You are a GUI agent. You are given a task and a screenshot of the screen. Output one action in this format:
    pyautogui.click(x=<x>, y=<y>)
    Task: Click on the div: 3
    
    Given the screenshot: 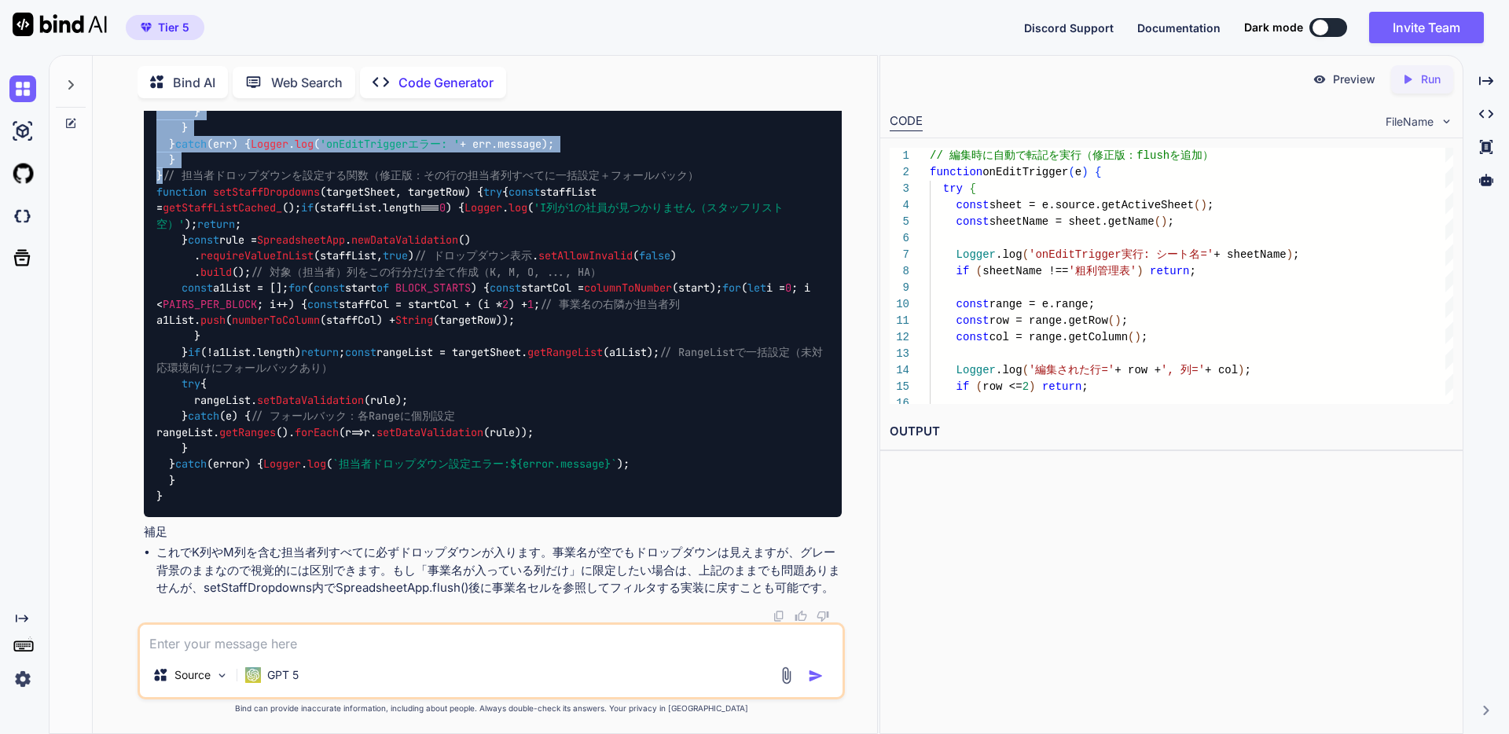 What is the action you would take?
    pyautogui.click(x=899, y=189)
    